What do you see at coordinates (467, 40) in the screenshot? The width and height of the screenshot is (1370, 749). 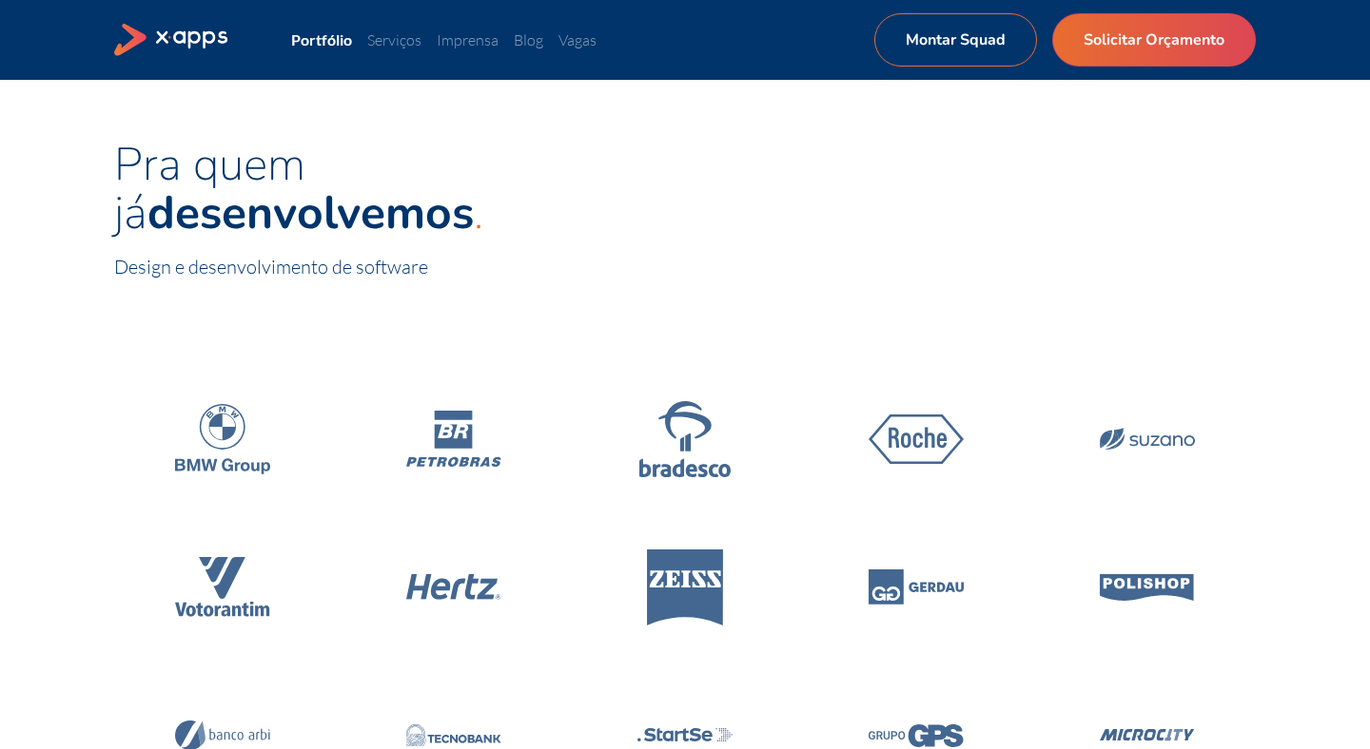 I see `a: Imprensa` at bounding box center [467, 40].